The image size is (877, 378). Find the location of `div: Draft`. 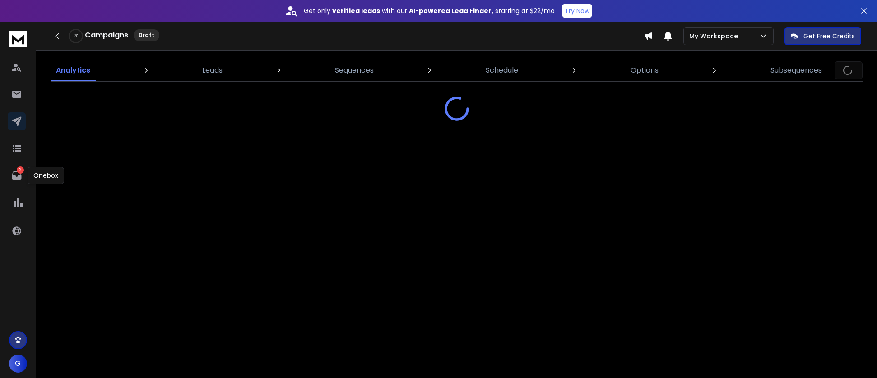

div: Draft is located at coordinates (146, 35).